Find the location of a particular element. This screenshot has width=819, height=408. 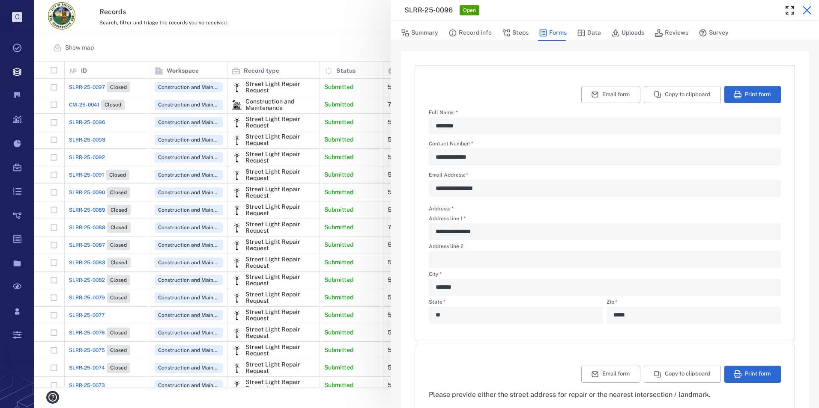

span: Open is located at coordinates (469, 10).